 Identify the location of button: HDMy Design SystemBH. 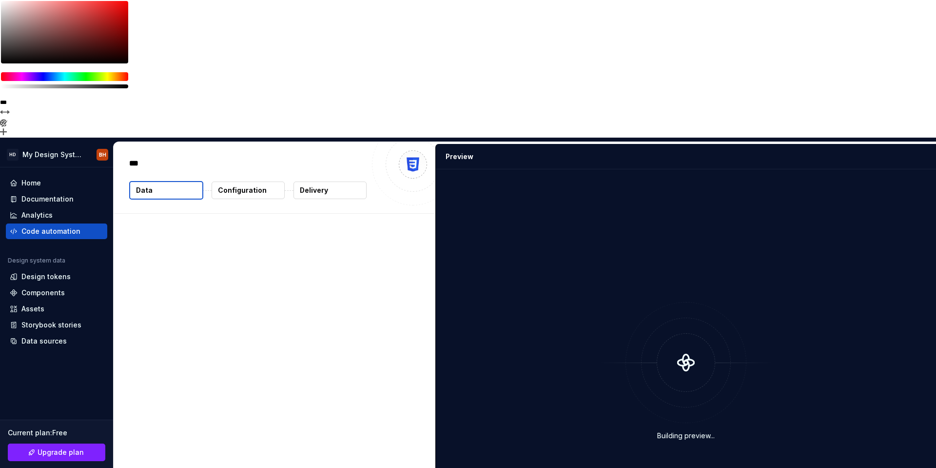
(57, 154).